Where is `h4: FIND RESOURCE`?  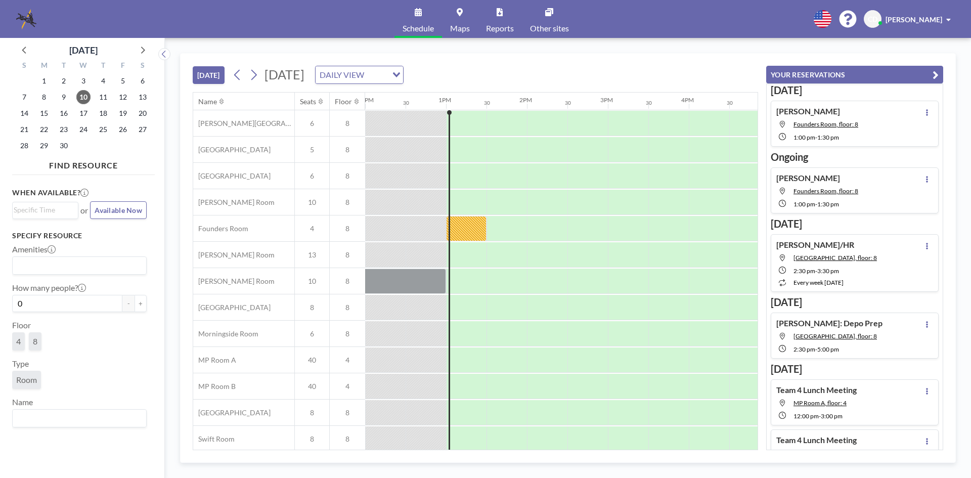
h4: FIND RESOURCE is located at coordinates (83, 163).